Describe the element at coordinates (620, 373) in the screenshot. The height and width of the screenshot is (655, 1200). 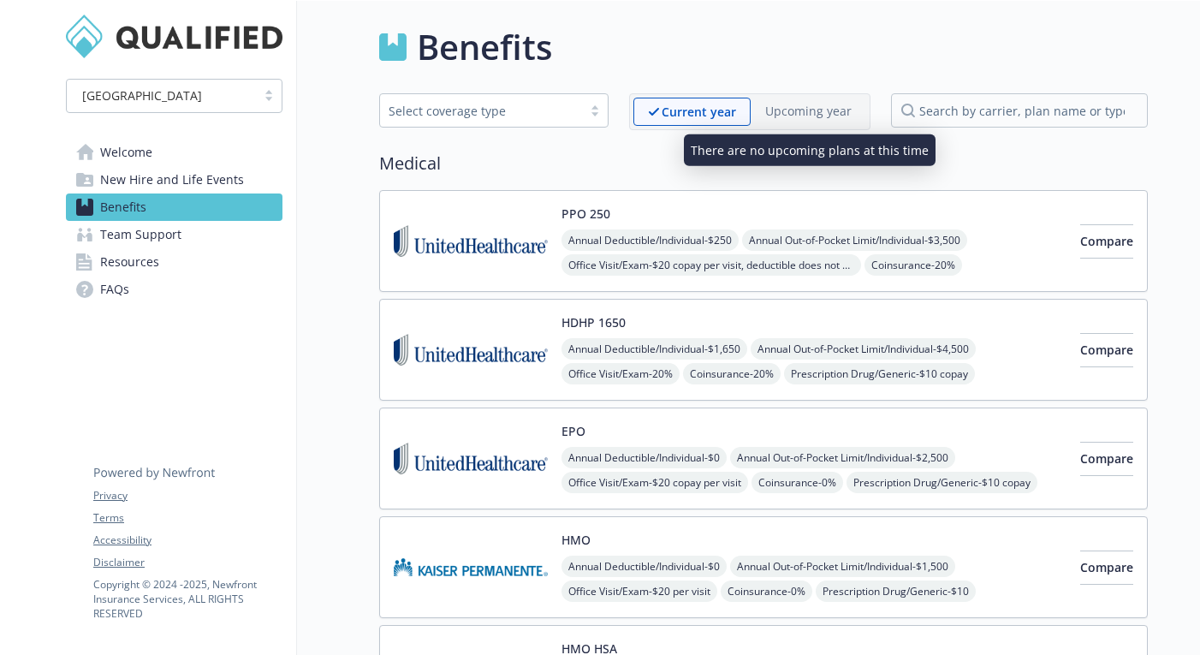
I see `span: Office Visit/Exam - 20%` at that location.